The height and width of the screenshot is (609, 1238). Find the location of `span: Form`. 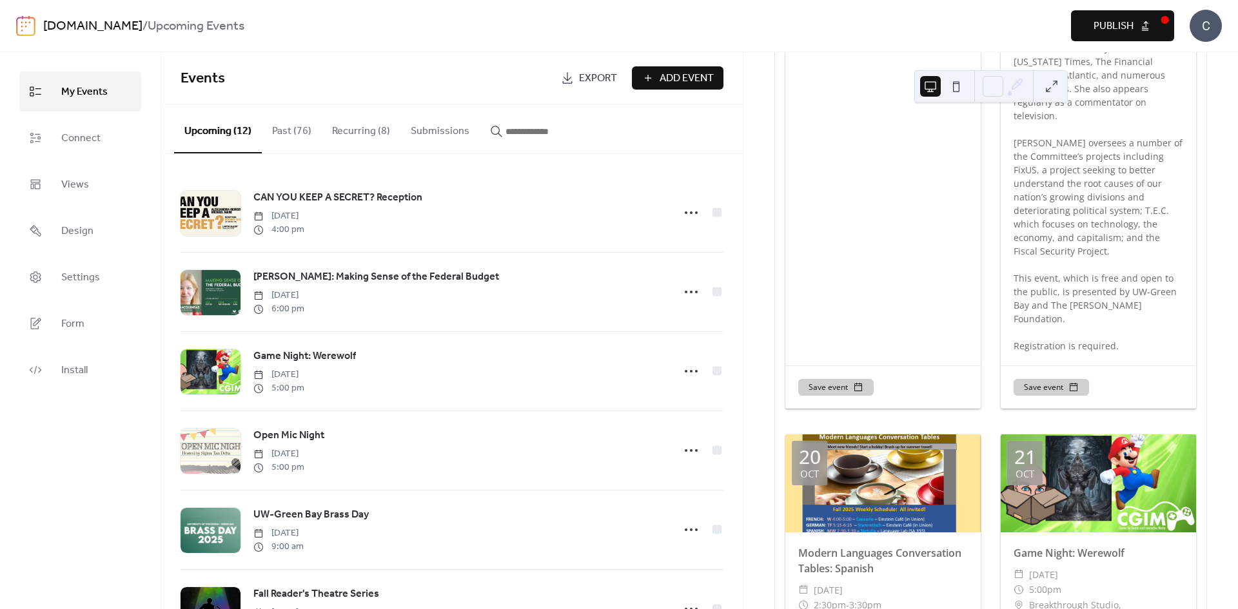

span: Form is located at coordinates (73, 324).